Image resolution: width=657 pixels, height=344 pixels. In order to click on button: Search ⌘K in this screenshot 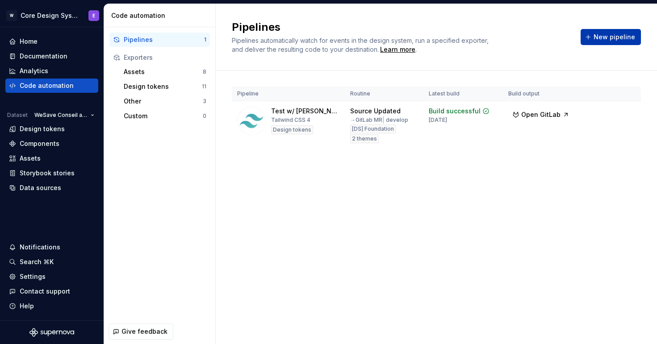, I will do `click(52, 262)`.